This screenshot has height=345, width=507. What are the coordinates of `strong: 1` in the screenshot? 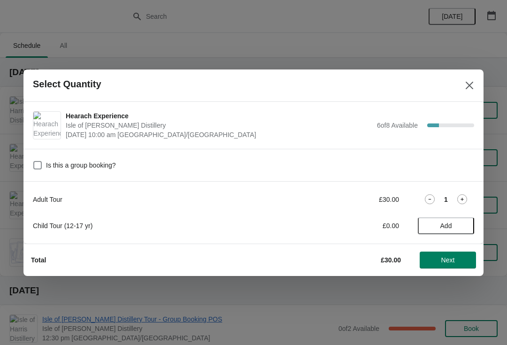 It's located at (446, 199).